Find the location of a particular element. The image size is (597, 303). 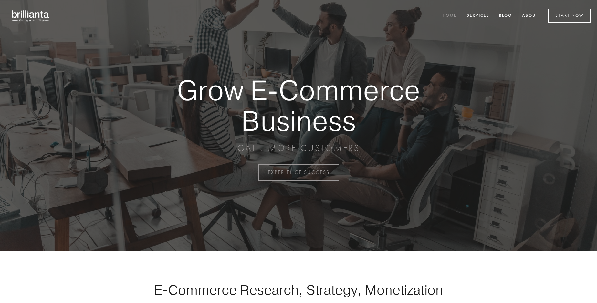

a: Blog is located at coordinates (505, 16).